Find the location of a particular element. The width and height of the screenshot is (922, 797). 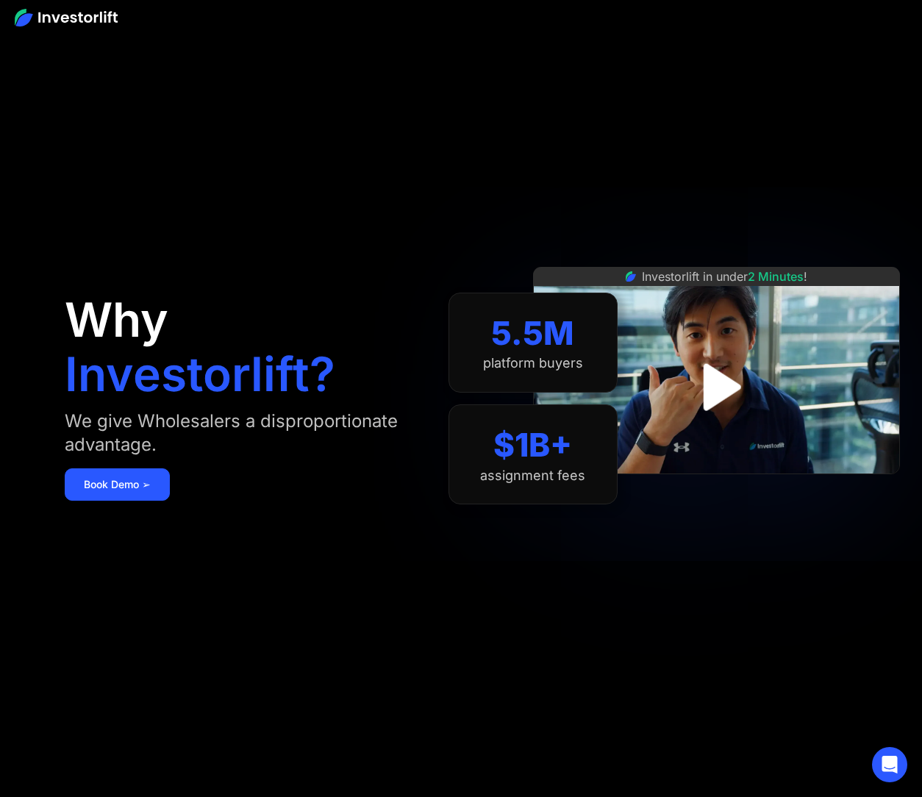

a: Book Demo ➢ is located at coordinates (117, 485).